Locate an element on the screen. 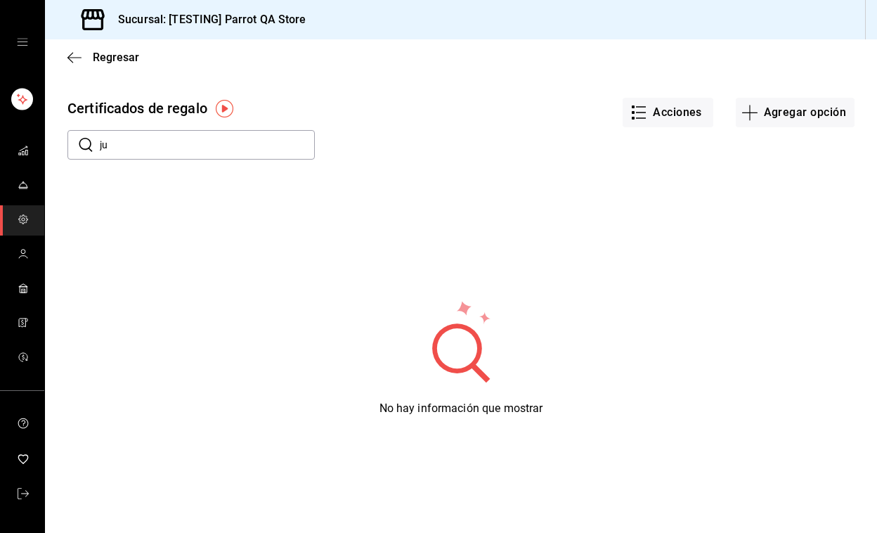 The image size is (877, 533). span: Regresar is located at coordinates (116, 57).